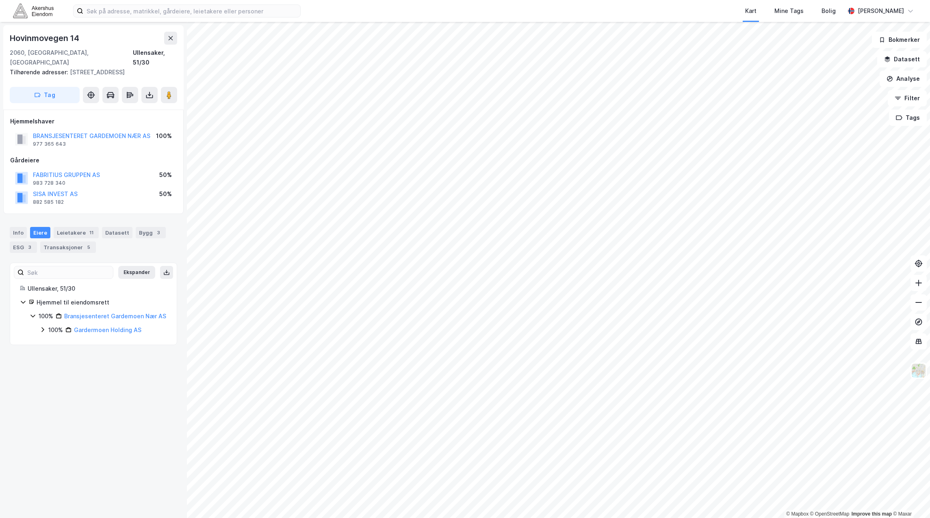 The image size is (930, 518). Describe the element at coordinates (49, 144) in the screenshot. I see `div: 977 365 643` at that location.